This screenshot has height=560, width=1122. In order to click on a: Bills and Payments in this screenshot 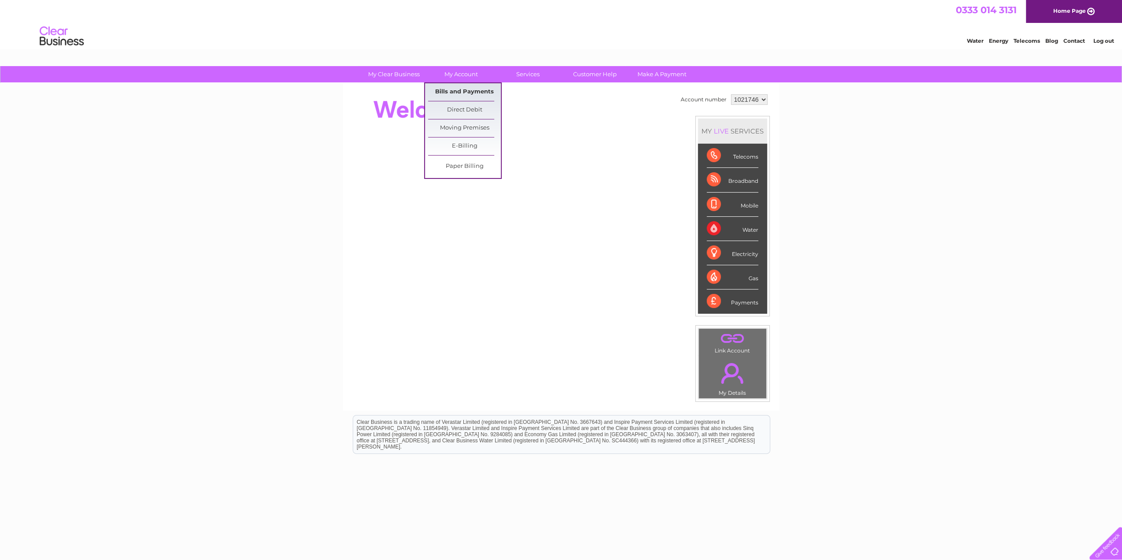, I will do `click(464, 92)`.